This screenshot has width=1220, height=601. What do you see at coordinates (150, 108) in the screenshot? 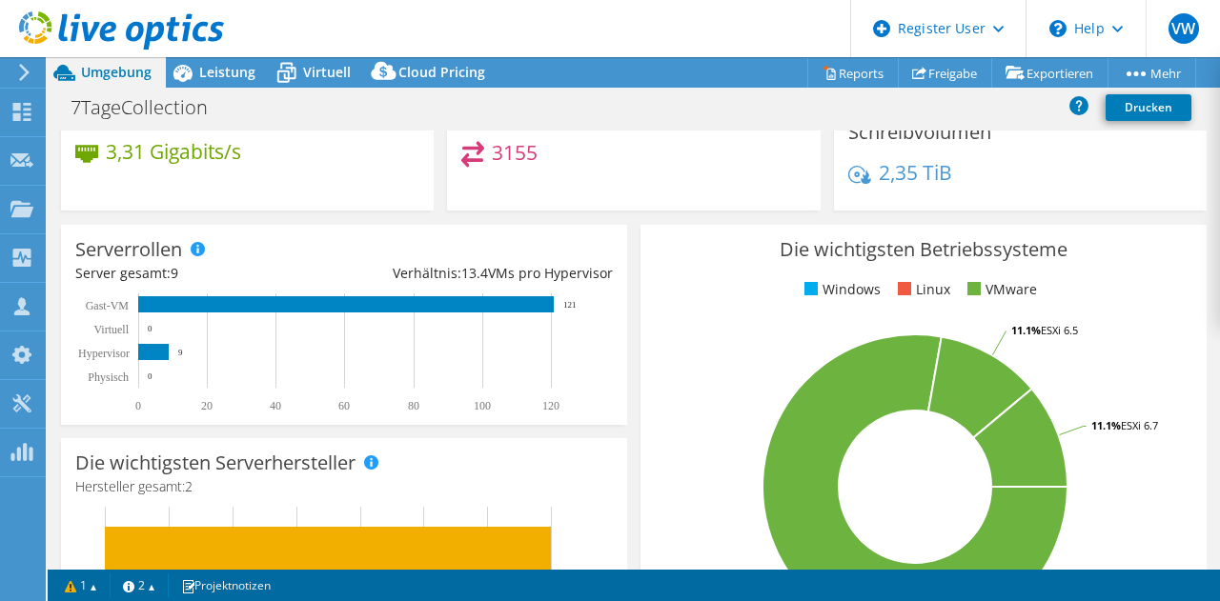
I see `h1: 7TageCollection` at bounding box center [150, 108].